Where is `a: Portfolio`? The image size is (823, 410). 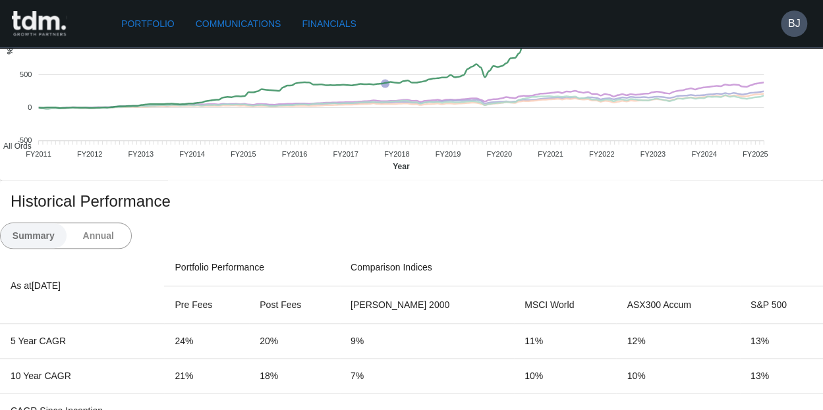
a: Portfolio is located at coordinates (148, 24).